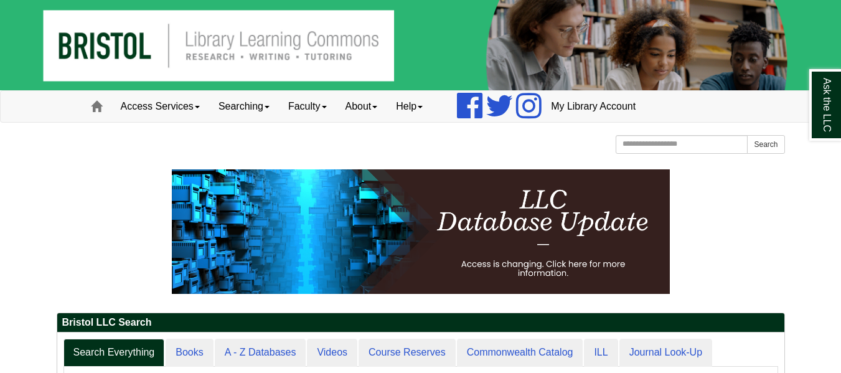 This screenshot has height=373, width=841. What do you see at coordinates (332, 352) in the screenshot?
I see `a: Videos` at bounding box center [332, 352].